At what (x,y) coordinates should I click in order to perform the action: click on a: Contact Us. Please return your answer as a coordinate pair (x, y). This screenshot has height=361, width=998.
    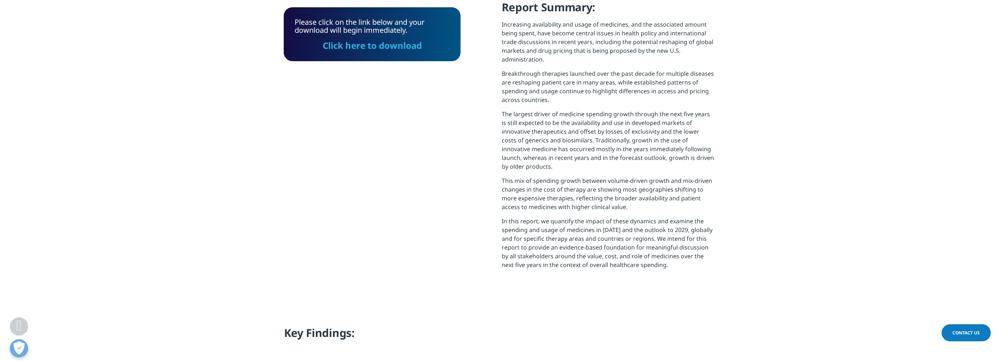
    Looking at the image, I should click on (966, 333).